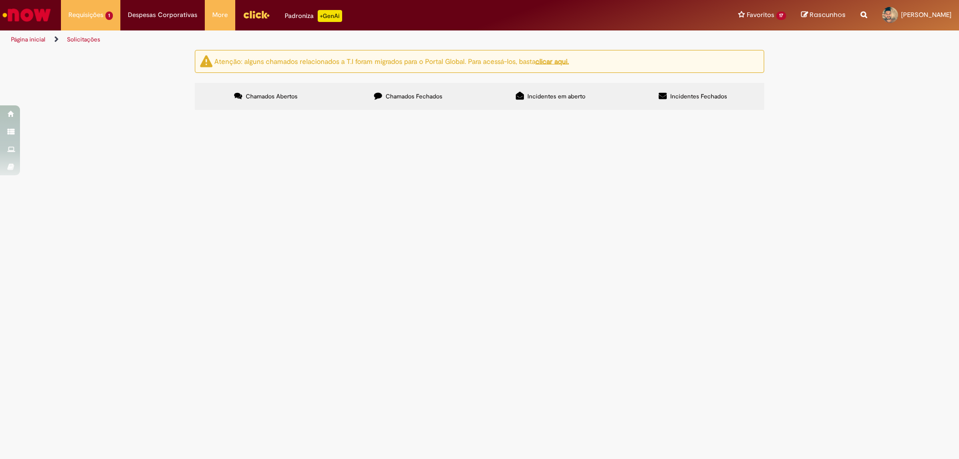 The width and height of the screenshot is (959, 459). I want to click on span: 1, so click(109, 15).